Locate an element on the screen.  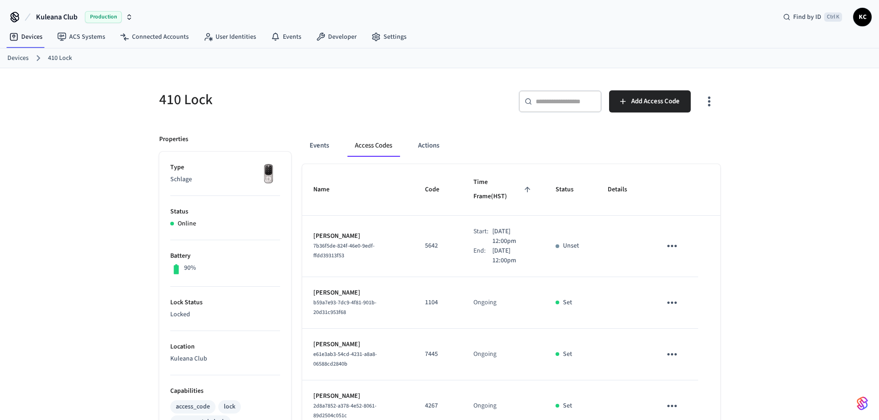
p: 7445 is located at coordinates (438, 354).